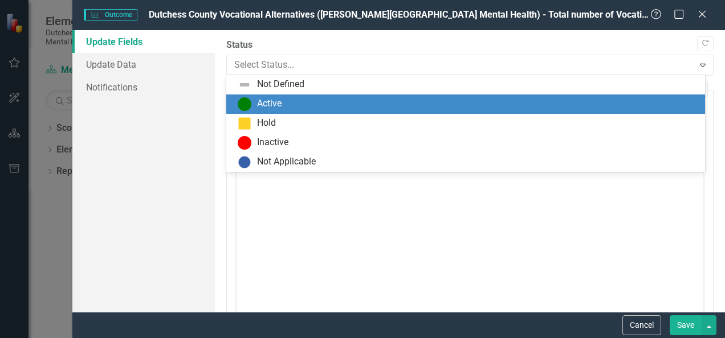 The image size is (725, 338). I want to click on span: Outcome, so click(110, 15).